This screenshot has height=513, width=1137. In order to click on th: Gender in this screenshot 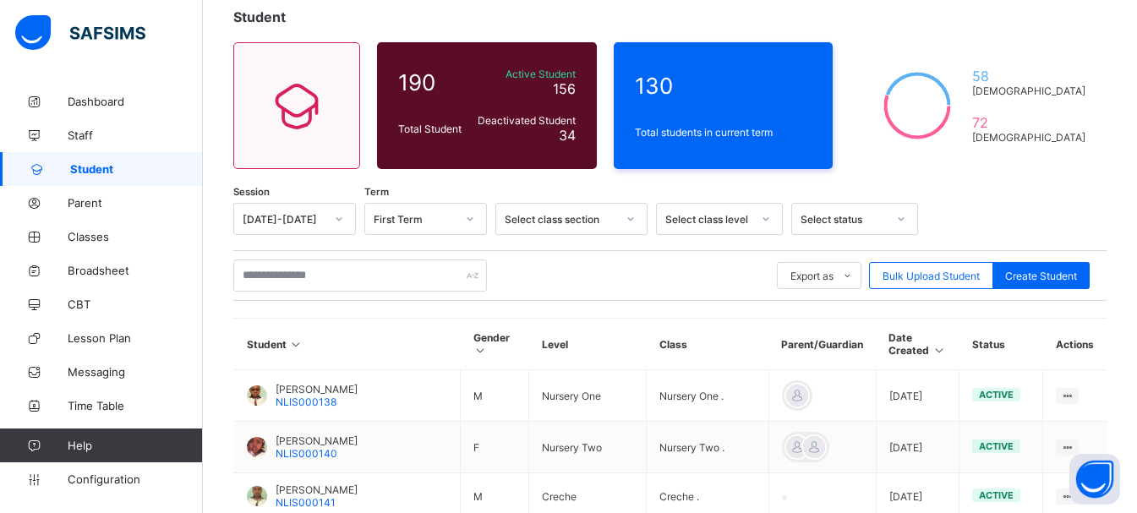, I will do `click(495, 344)`.